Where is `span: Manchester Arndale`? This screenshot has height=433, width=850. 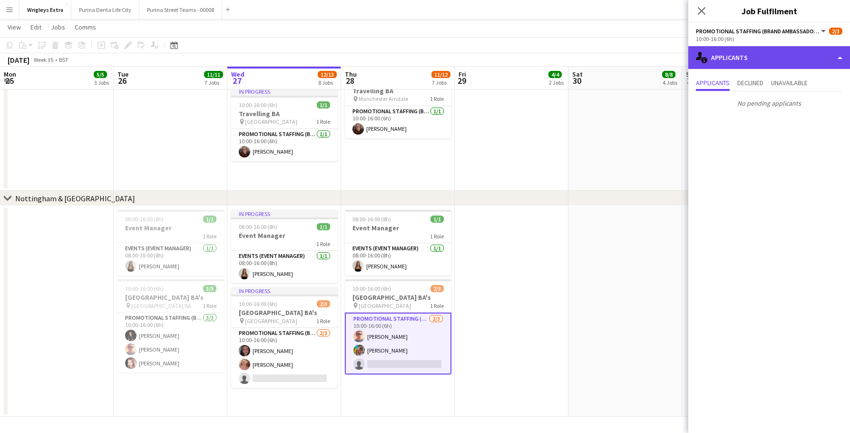 span: Manchester Arndale is located at coordinates (383, 98).